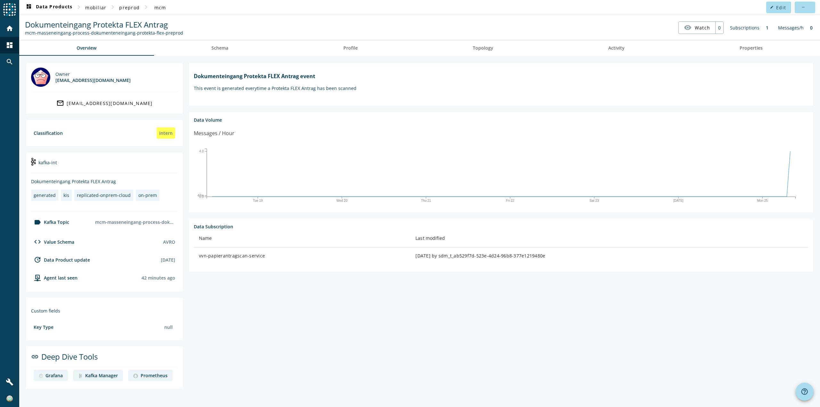  Describe the element at coordinates (763, 201) in the screenshot. I see `text: Mon 25` at that location.